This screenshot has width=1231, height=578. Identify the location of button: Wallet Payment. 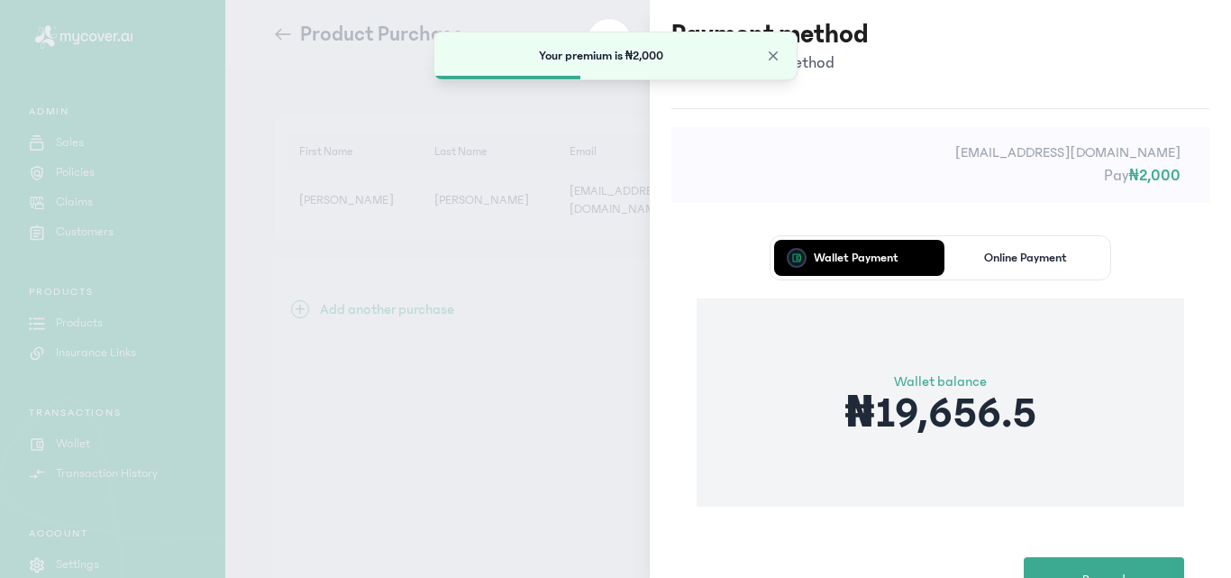
(855, 258).